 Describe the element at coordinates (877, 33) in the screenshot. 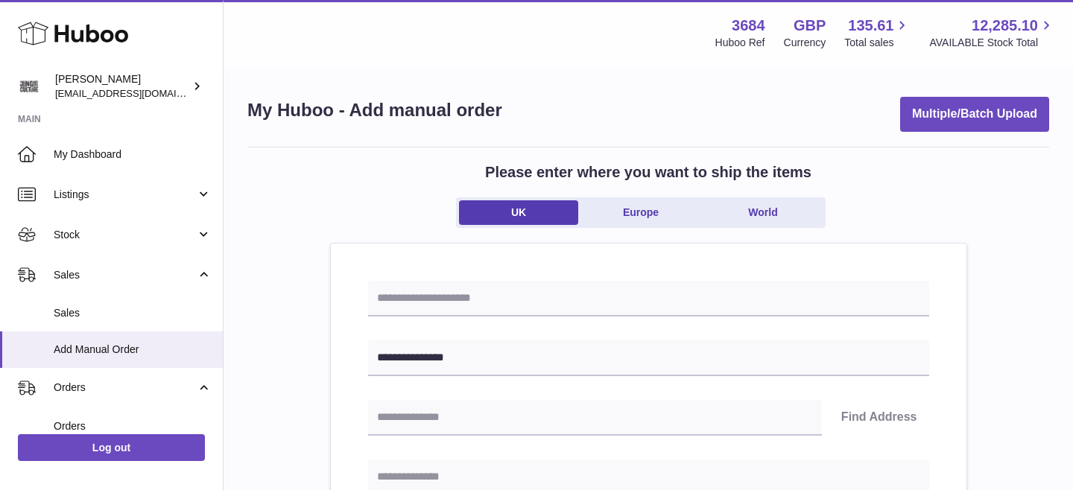

I see `a: 135.61 Total sales` at that location.